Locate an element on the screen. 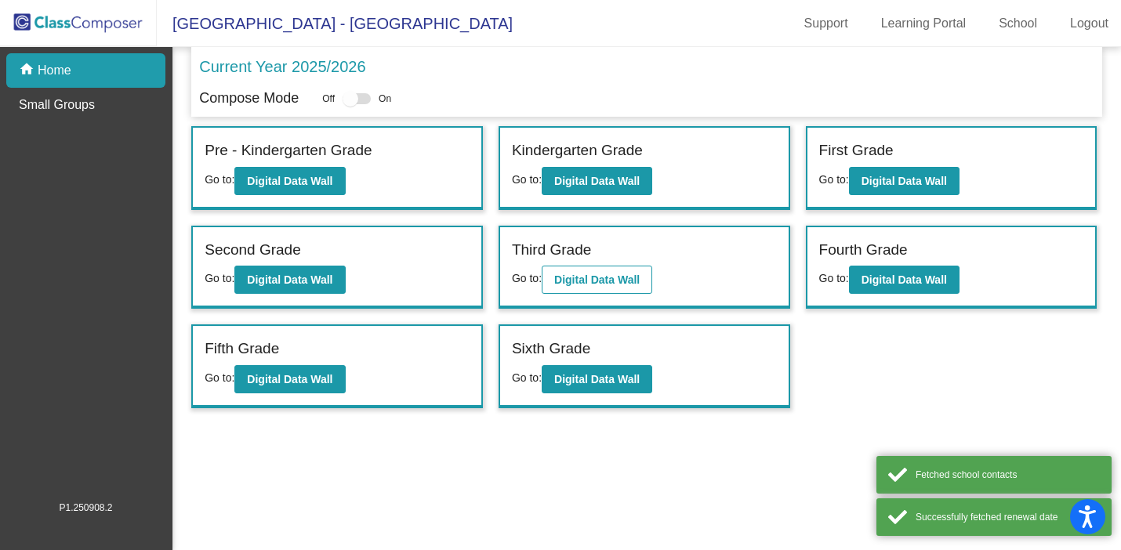 The height and width of the screenshot is (550, 1121). label: Fourth Grade is located at coordinates (863, 250).